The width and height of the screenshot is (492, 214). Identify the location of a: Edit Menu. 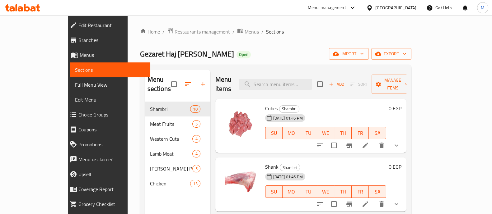
(110, 100).